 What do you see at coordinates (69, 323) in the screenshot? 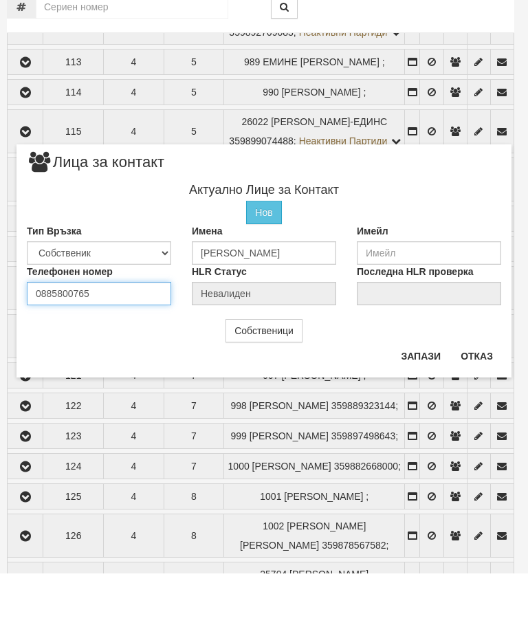
I see `label: Телефонен номер` at bounding box center [69, 323].